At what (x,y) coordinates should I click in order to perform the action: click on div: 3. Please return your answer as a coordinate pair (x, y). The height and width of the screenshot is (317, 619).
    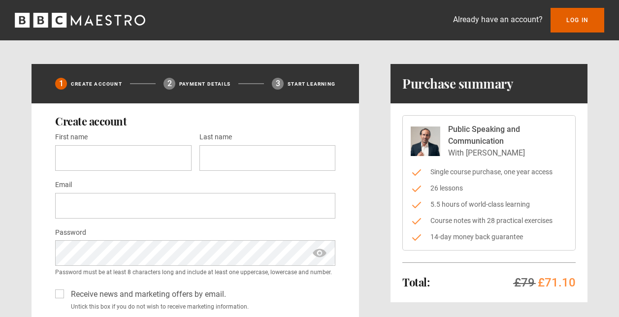
    Looking at the image, I should click on (278, 84).